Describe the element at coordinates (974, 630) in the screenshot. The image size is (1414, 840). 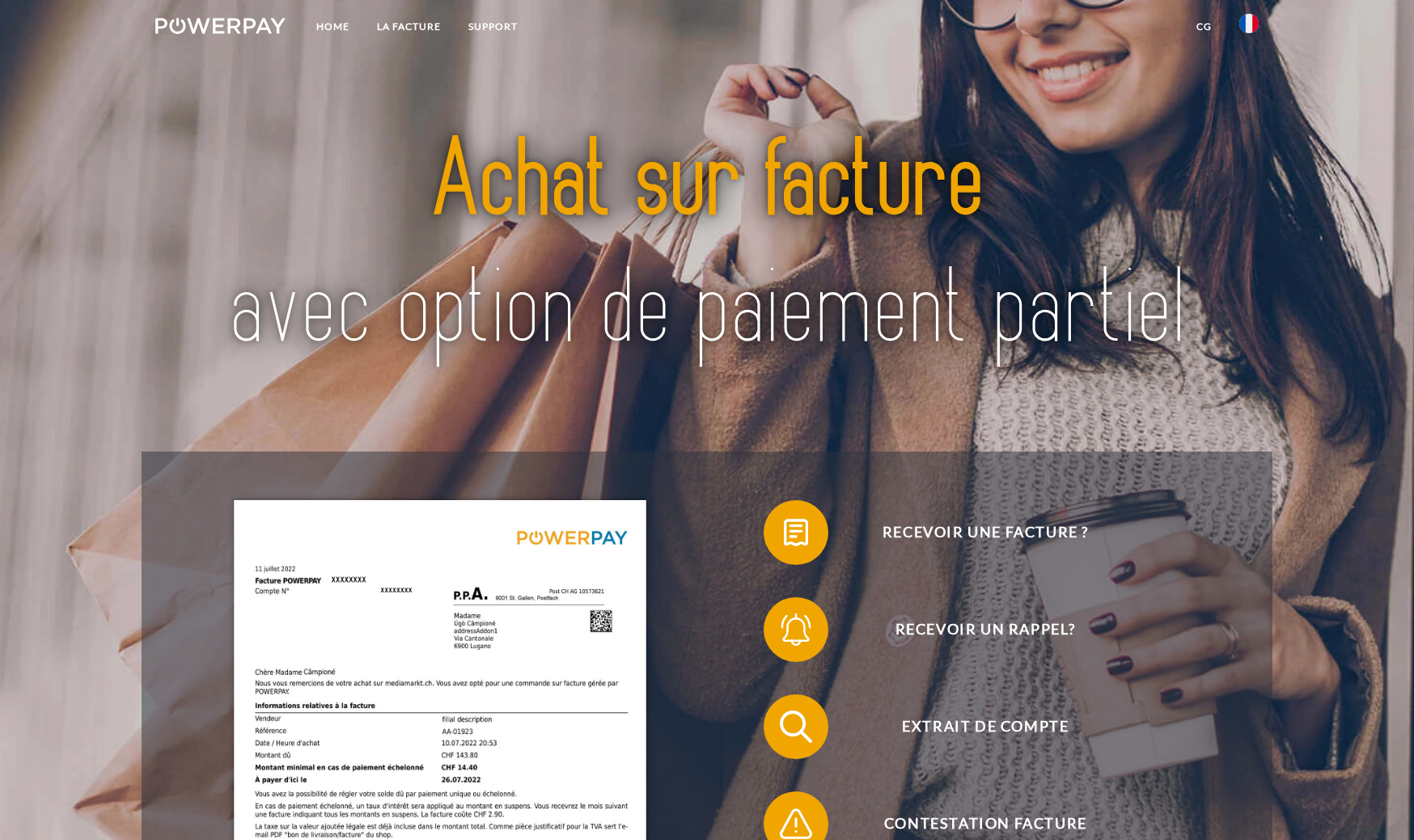
I see `a: Recevoir un rappel?` at that location.